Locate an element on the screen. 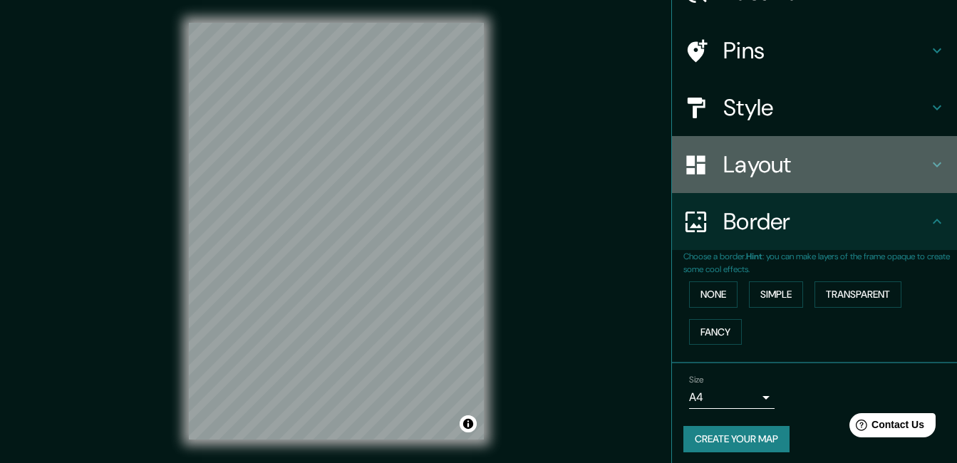 The width and height of the screenshot is (957, 463). div: A4 is located at coordinates (732, 397).